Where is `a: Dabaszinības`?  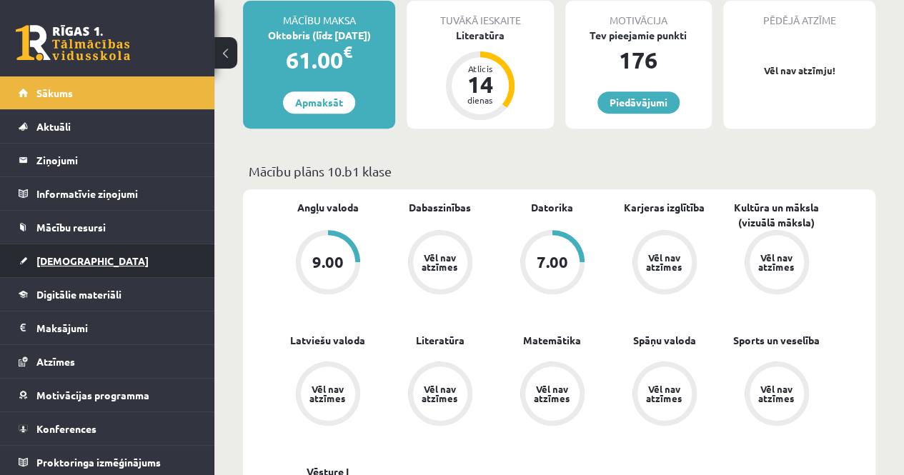
a: Dabaszinības is located at coordinates (440, 207).